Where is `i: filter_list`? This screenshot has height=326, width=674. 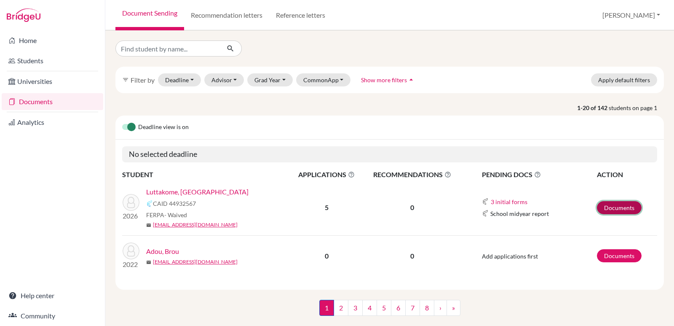
i: filter_list is located at coordinates (126, 80).